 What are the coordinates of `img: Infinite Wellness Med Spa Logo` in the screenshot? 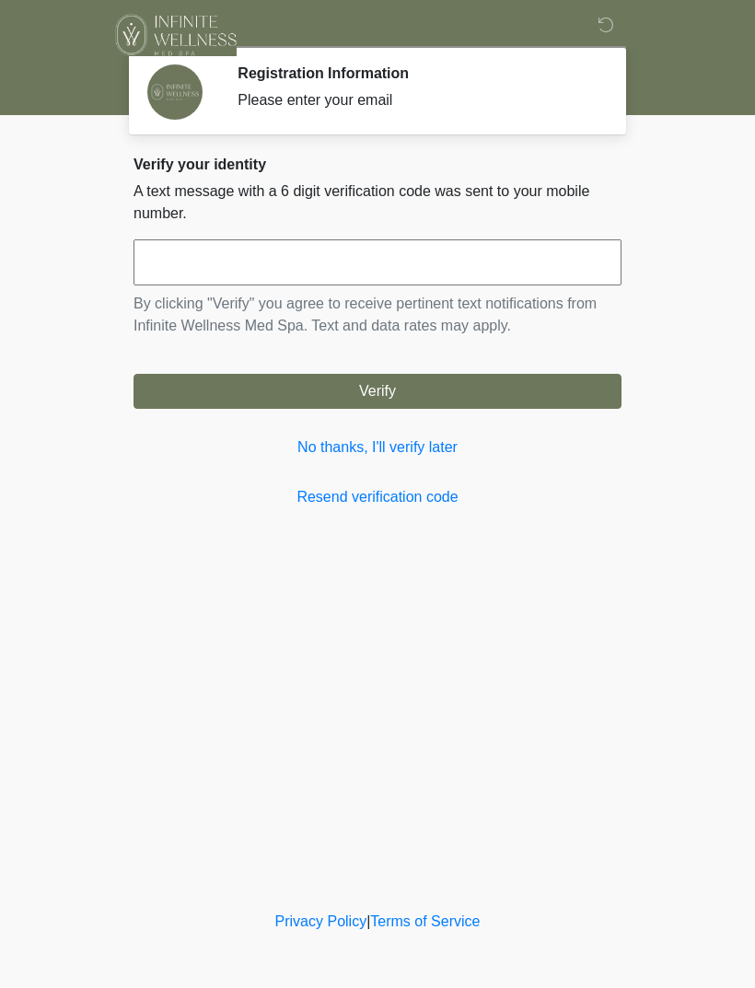 It's located at (176, 35).